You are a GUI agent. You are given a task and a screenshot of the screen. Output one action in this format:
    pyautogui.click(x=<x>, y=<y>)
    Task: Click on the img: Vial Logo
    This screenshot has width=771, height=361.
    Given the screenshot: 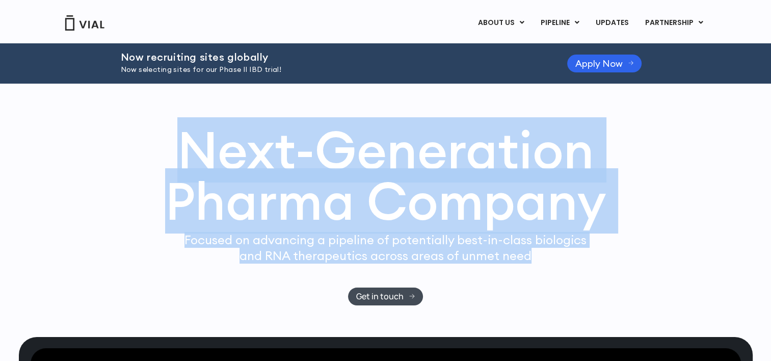 What is the action you would take?
    pyautogui.click(x=85, y=23)
    